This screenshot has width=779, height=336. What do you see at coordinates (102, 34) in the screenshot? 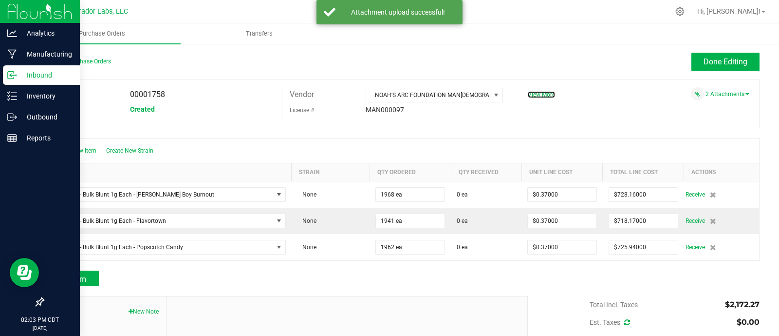
I see `a: Purchase Orders` at bounding box center [102, 34].